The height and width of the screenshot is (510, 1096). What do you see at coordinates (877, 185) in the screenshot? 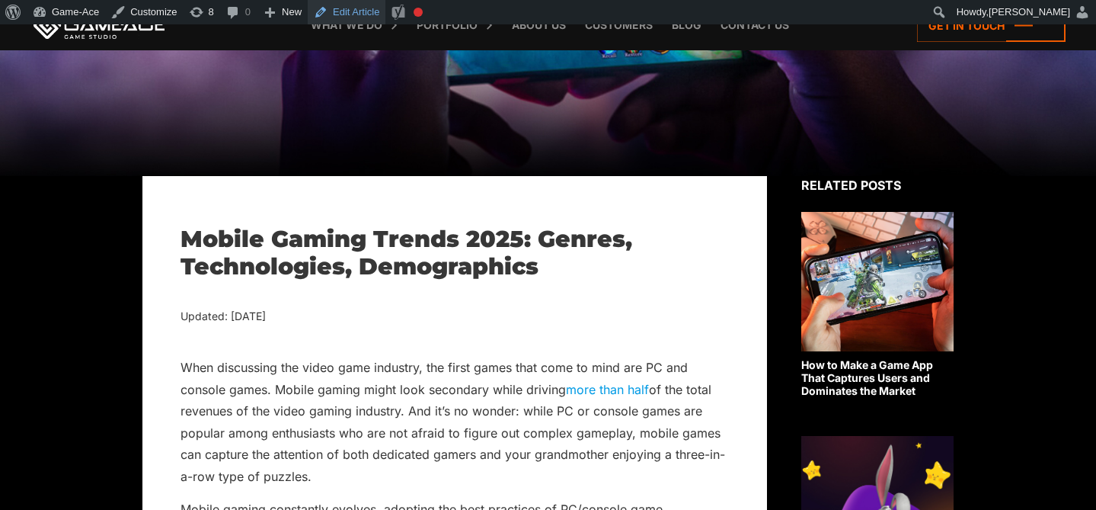
I see `div: Related posts` at bounding box center [877, 185].